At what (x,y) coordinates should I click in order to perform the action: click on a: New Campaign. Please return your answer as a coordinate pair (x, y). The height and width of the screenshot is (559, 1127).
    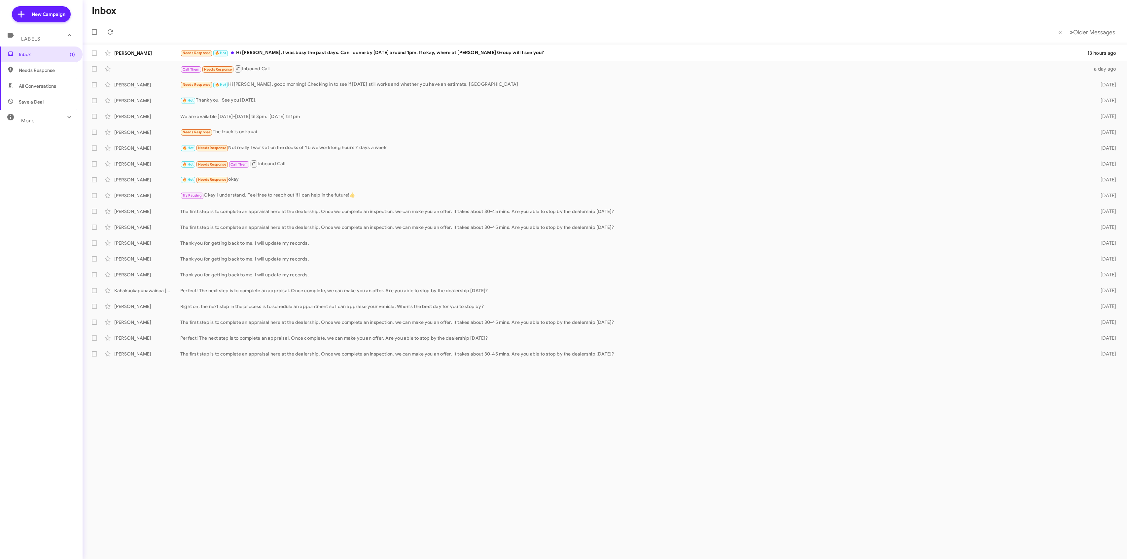
    Looking at the image, I should click on (41, 14).